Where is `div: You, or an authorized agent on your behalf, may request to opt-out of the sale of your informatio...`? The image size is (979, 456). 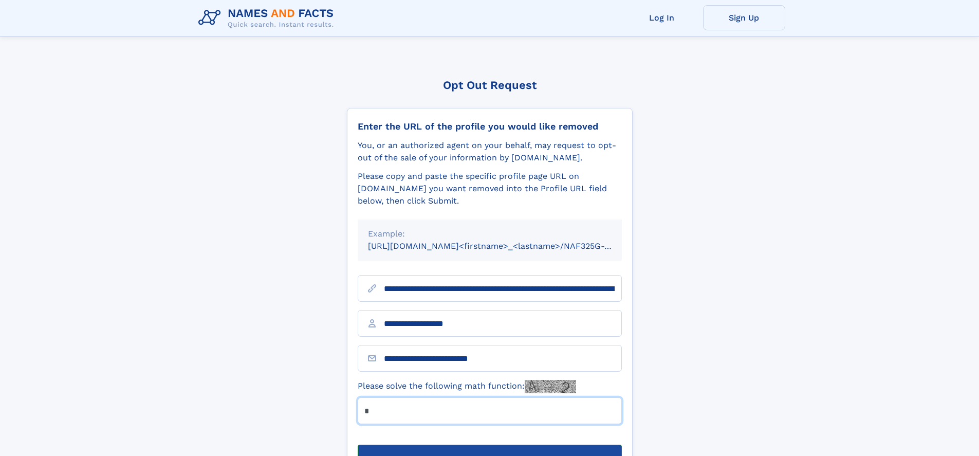
div: You, or an authorized agent on your behalf, may request to opt-out of the sale of your informatio... is located at coordinates (490, 152).